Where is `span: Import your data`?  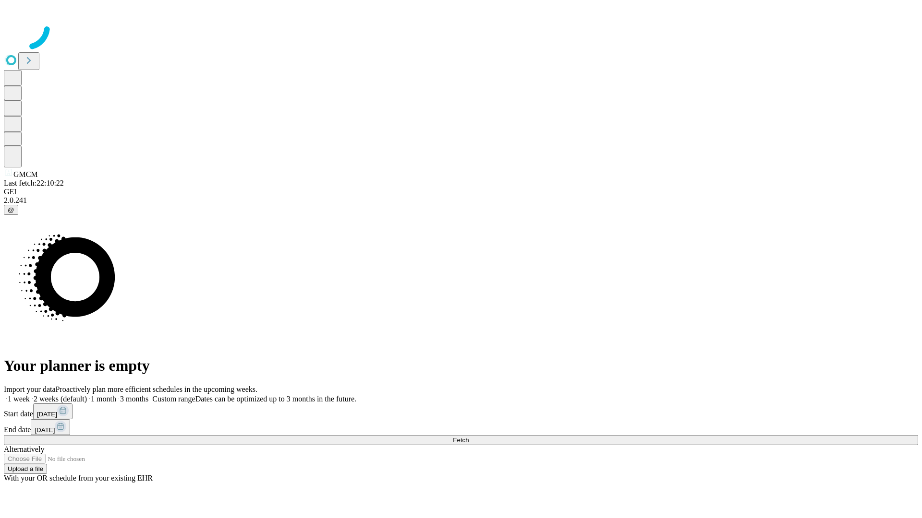
span: Import your data is located at coordinates (30, 389).